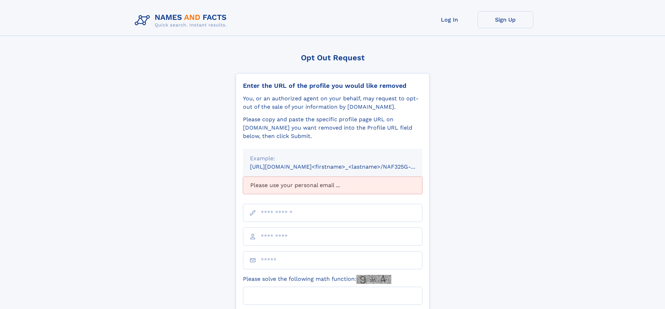 The height and width of the screenshot is (309, 665). I want to click on div: Example:, so click(333, 159).